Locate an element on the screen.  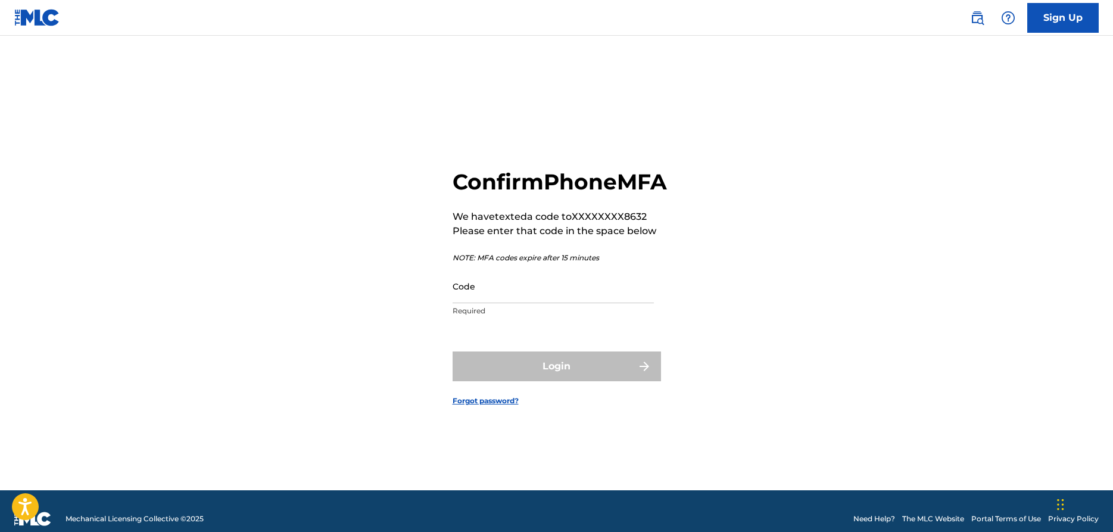
a: Portal Terms of Use is located at coordinates (1005, 518).